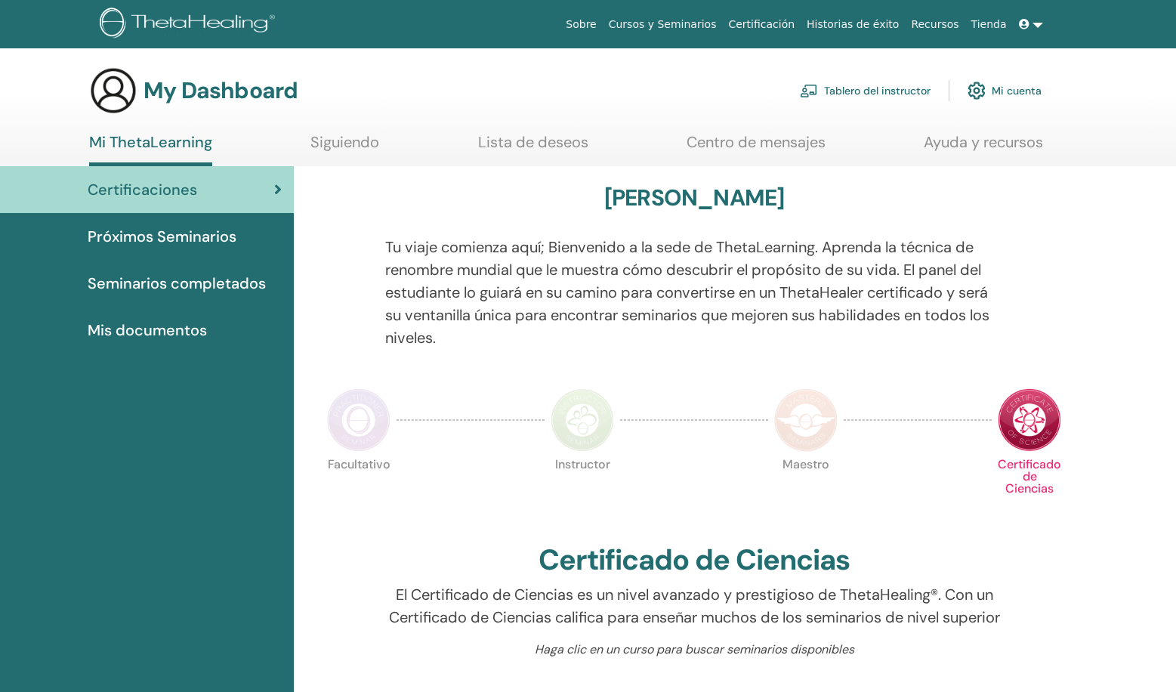 The image size is (1176, 692). Describe the element at coordinates (983, 147) in the screenshot. I see `a: Ayuda y recursos` at that location.